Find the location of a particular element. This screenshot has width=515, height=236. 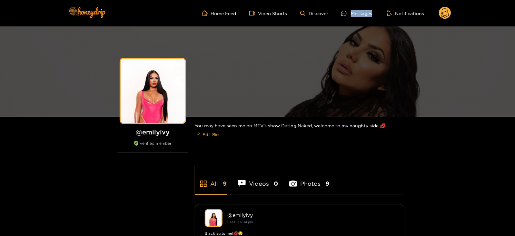

div: @ emilyivy is located at coordinates (311, 215).